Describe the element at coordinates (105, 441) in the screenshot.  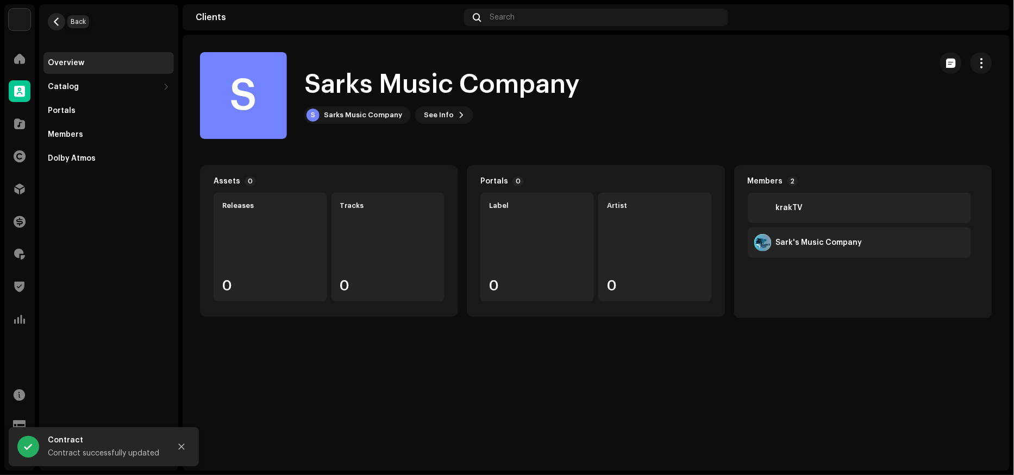
I see `div: Contract` at that location.